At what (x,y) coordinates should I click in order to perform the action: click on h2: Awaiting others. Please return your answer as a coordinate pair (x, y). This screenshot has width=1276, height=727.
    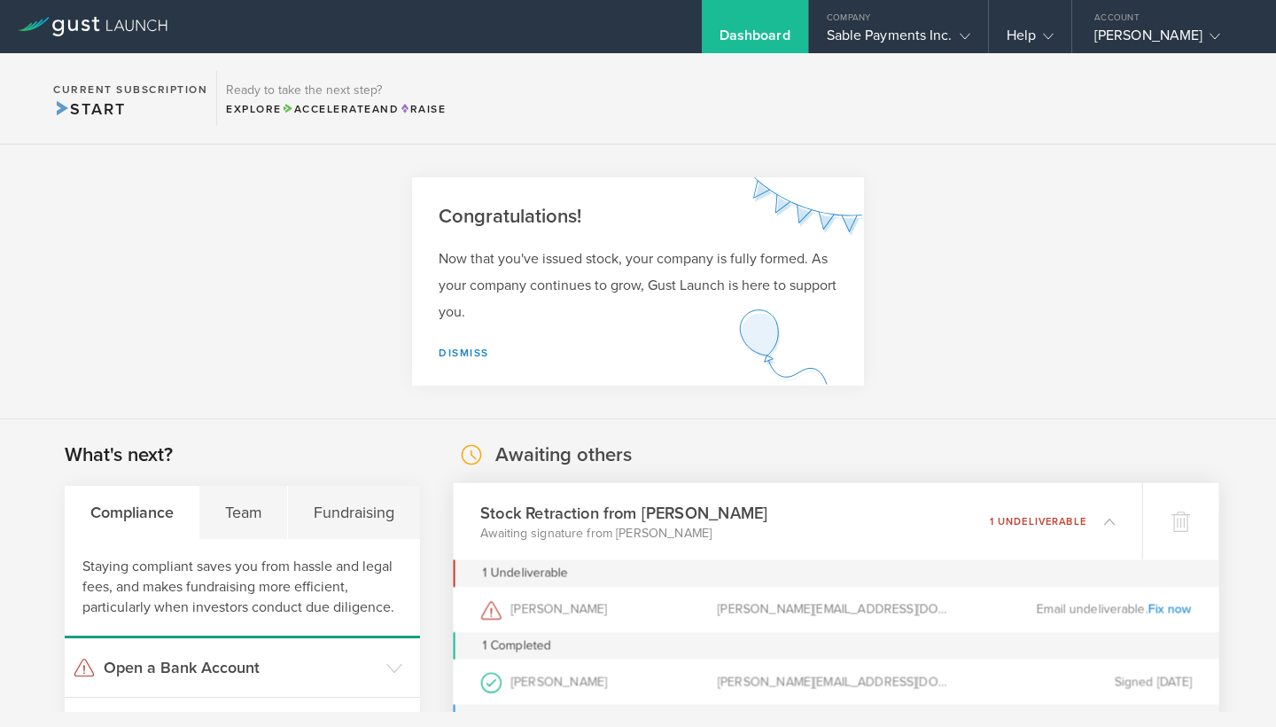
    Looking at the image, I should click on (564, 455).